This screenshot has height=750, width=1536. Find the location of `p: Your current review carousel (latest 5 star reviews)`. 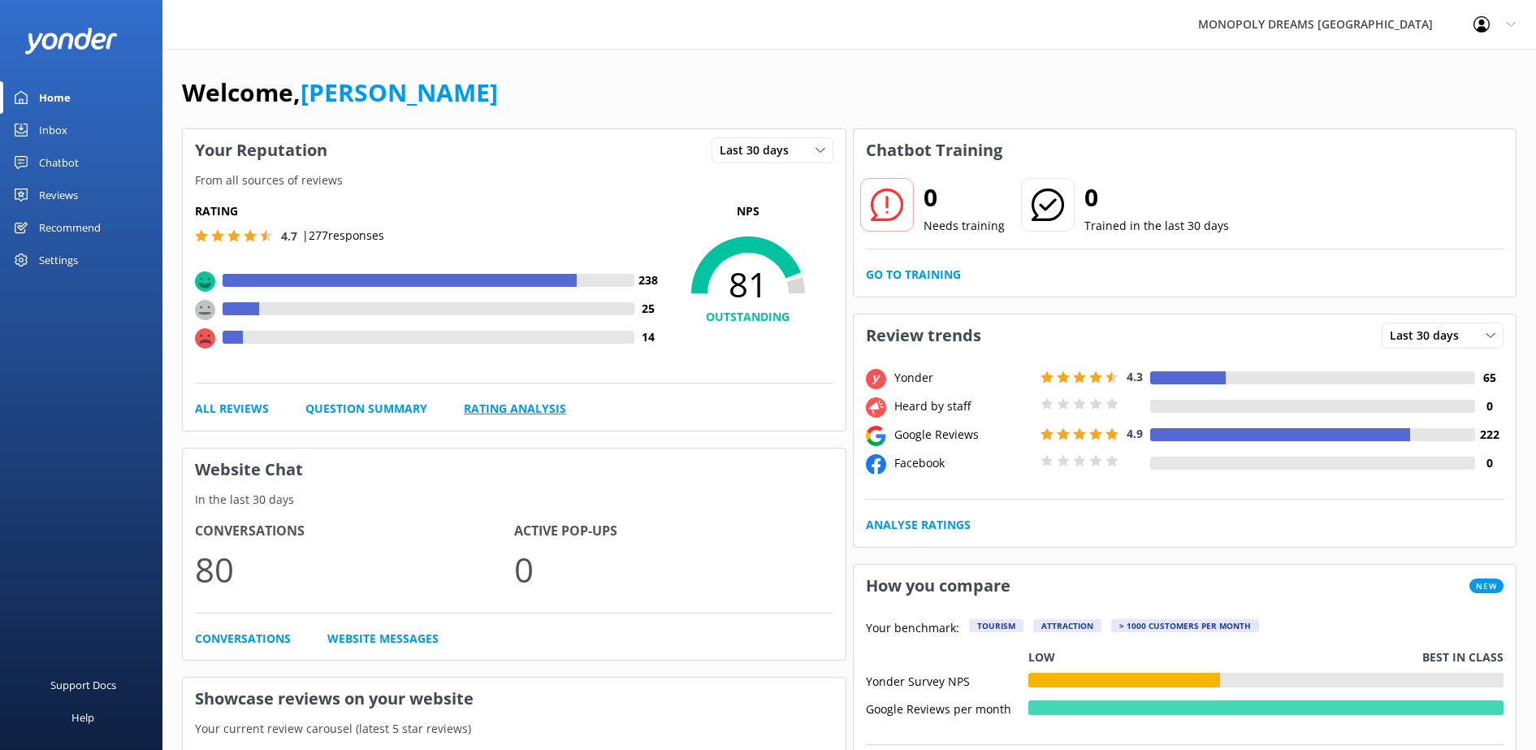

p: Your current review carousel (latest 5 star reviews) is located at coordinates (514, 729).